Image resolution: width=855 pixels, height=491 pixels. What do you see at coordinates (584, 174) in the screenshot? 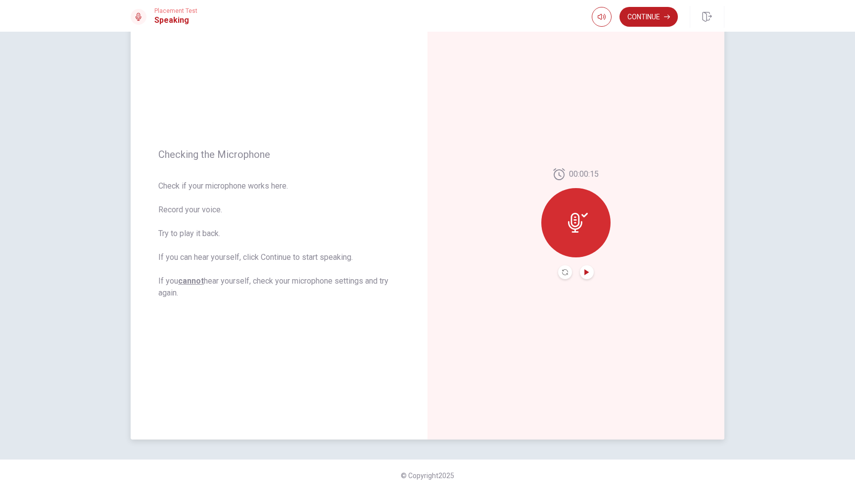
I see `span: 00:00:15` at bounding box center [584, 174].